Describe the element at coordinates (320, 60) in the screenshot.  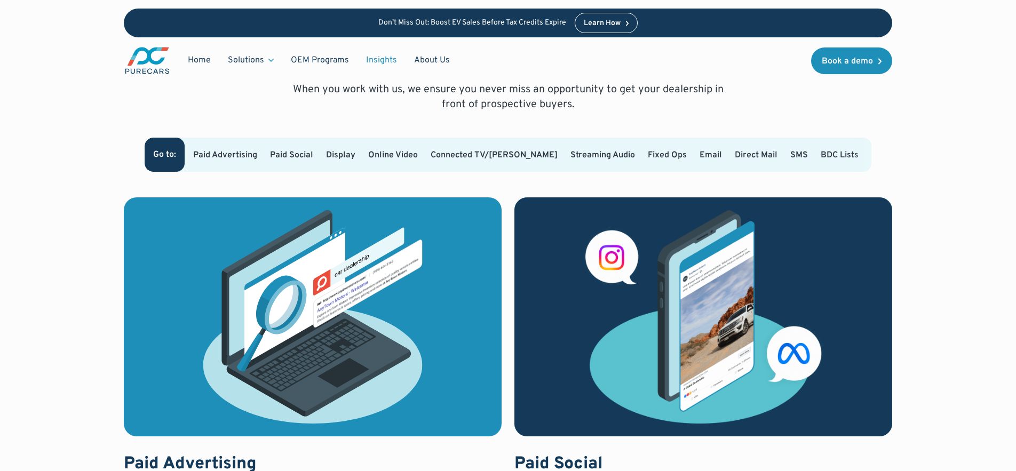
I see `a: OEM Programs` at that location.